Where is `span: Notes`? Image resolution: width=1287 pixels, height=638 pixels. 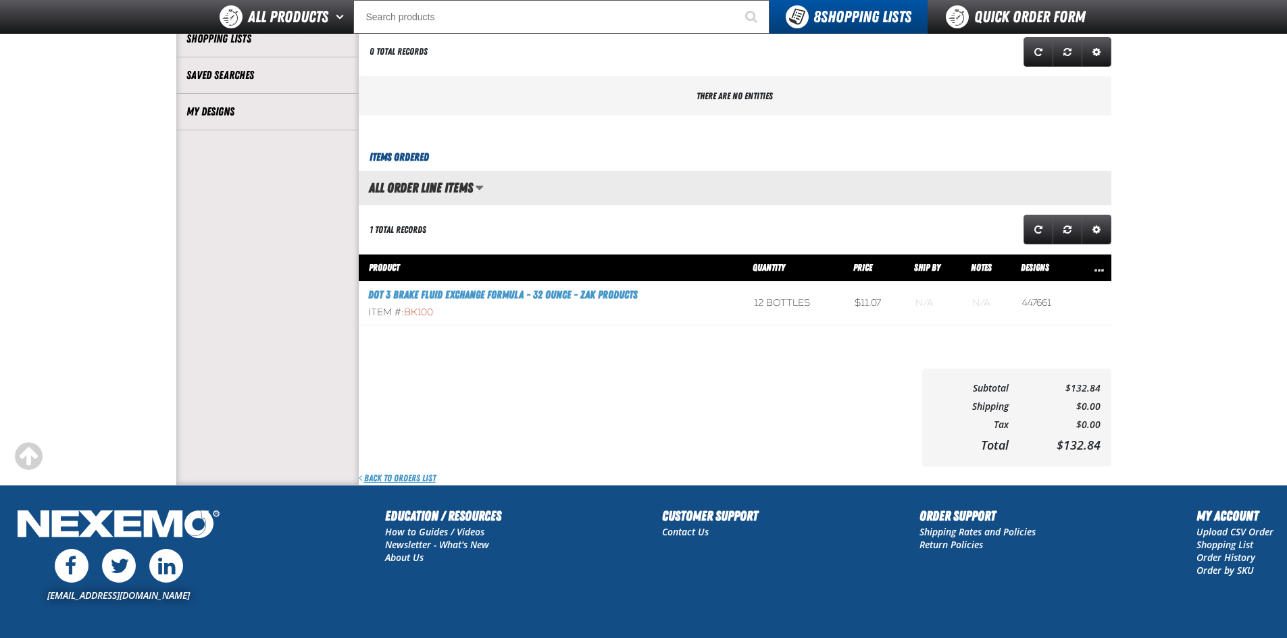
span: Notes is located at coordinates (981, 267).